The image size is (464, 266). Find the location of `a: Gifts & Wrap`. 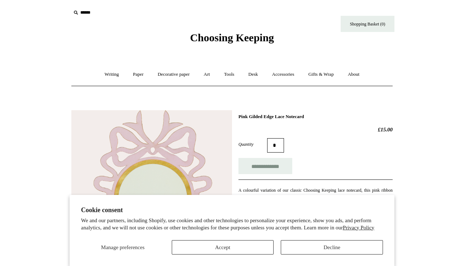

a: Gifts & Wrap is located at coordinates (321, 74).